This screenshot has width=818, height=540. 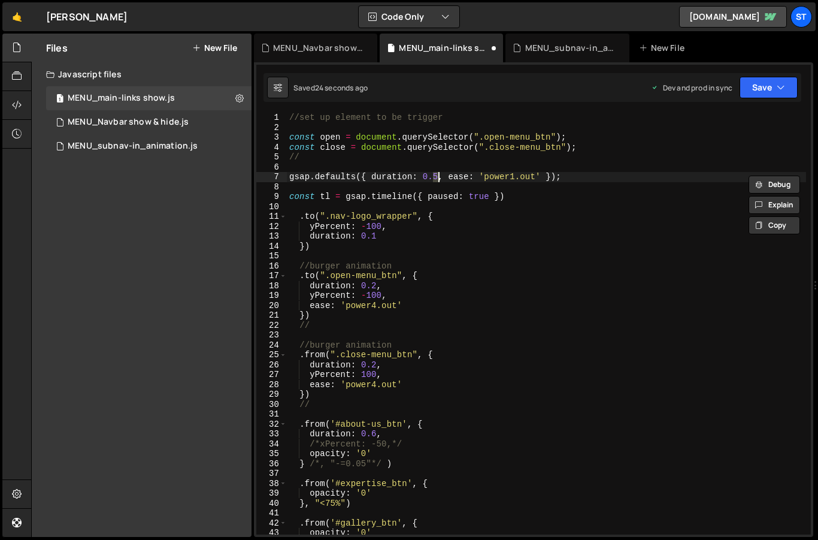 I want to click on div: 10, so click(x=271, y=207).